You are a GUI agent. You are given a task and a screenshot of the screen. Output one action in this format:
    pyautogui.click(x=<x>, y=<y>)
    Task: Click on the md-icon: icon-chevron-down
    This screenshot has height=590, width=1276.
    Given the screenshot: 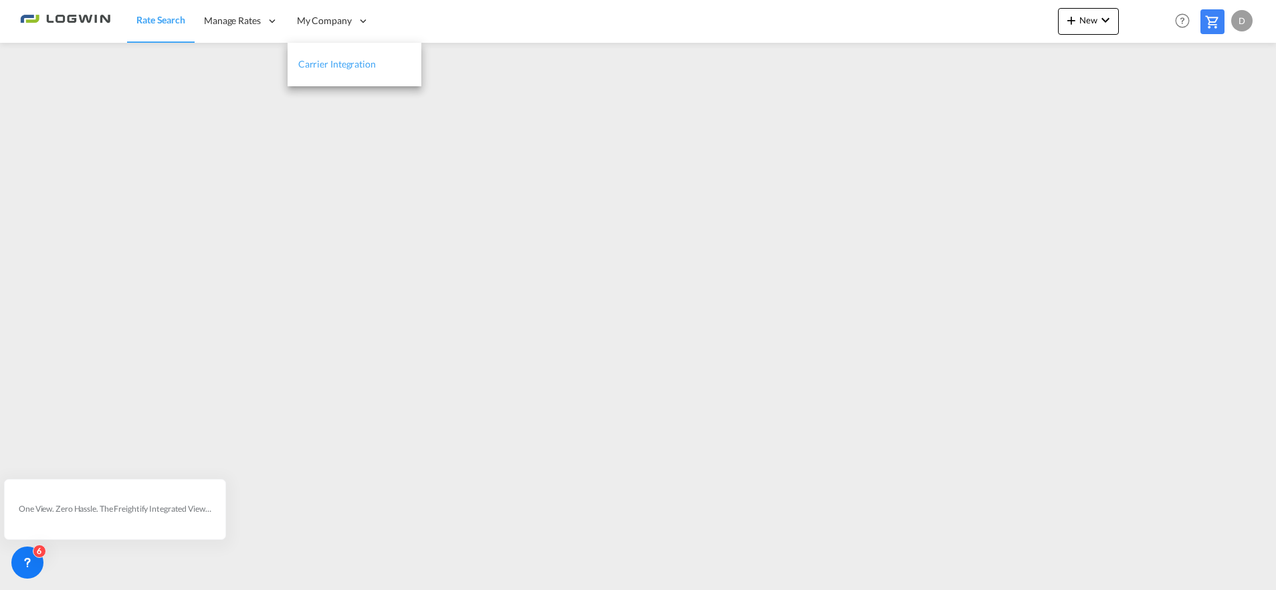 What is the action you would take?
    pyautogui.click(x=1105, y=20)
    